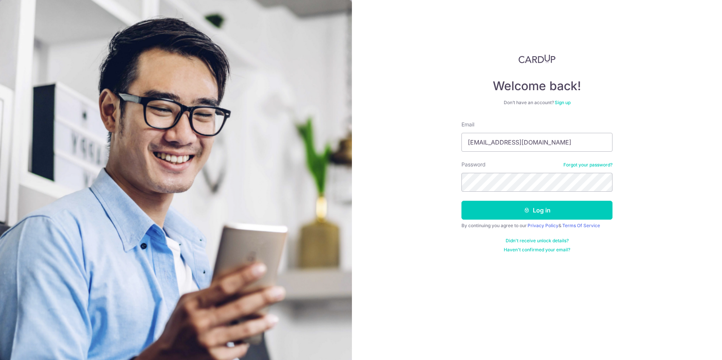  I want to click on input: Enter your Email, so click(537, 142).